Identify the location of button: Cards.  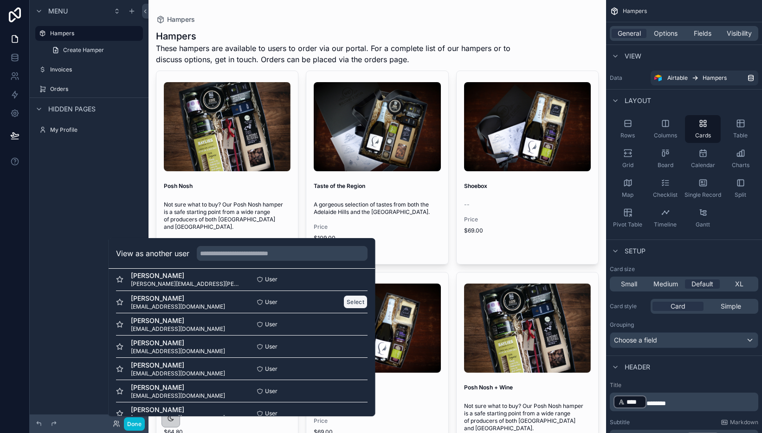
(702, 129).